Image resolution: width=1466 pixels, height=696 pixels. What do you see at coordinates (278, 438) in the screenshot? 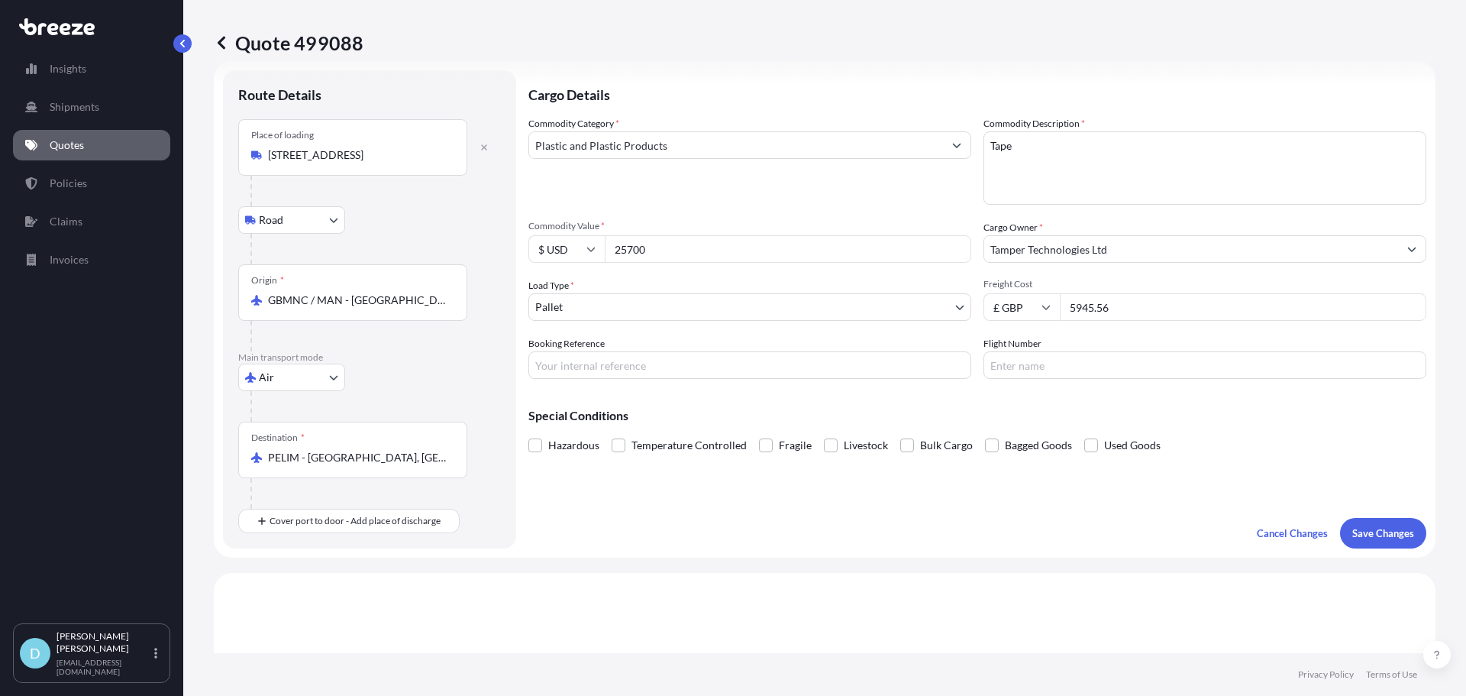
I see `div: Destination` at bounding box center [278, 438].